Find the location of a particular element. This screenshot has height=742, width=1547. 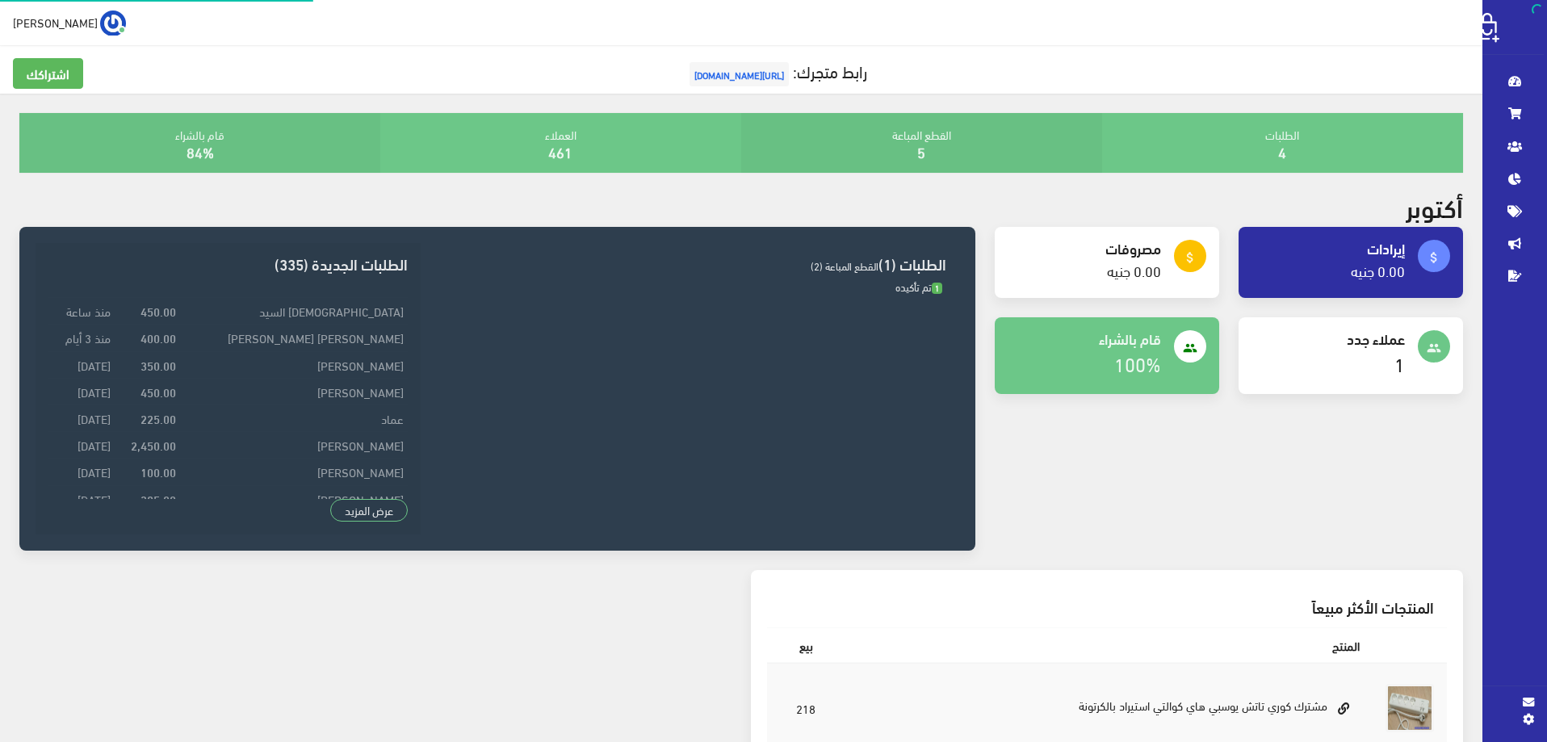

td: منذ 3 أيام is located at coordinates (82, 337).